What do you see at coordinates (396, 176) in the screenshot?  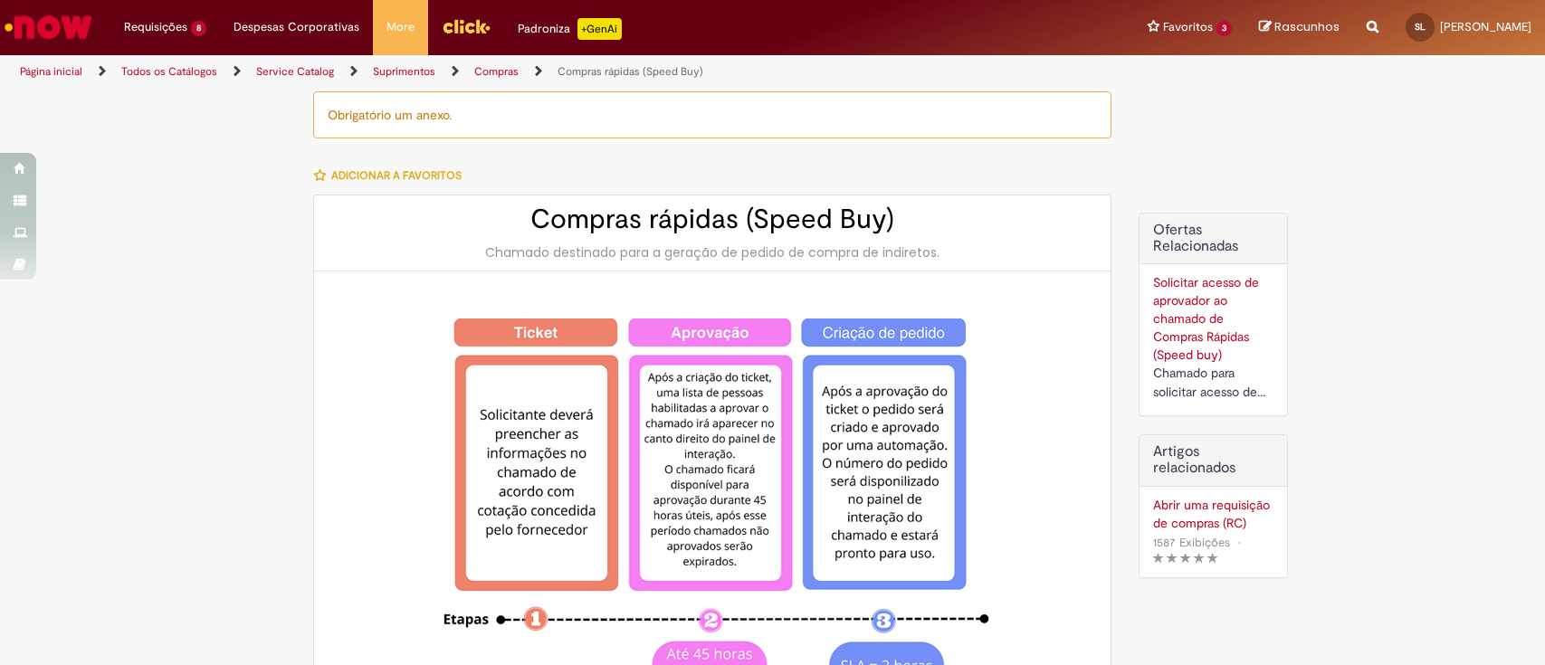 I see `span: Adicionar a Favoritos` at bounding box center [396, 176].